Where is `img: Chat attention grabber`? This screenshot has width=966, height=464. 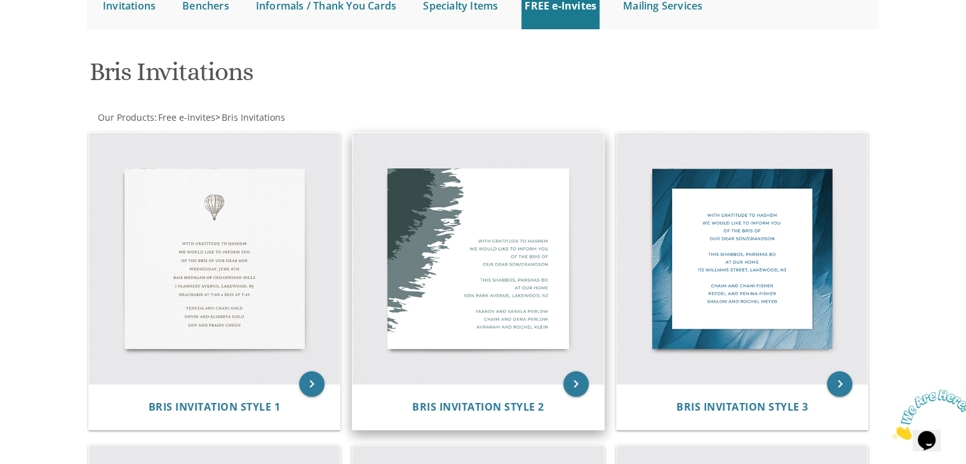 img: Chat attention grabber is located at coordinates (44, 30).